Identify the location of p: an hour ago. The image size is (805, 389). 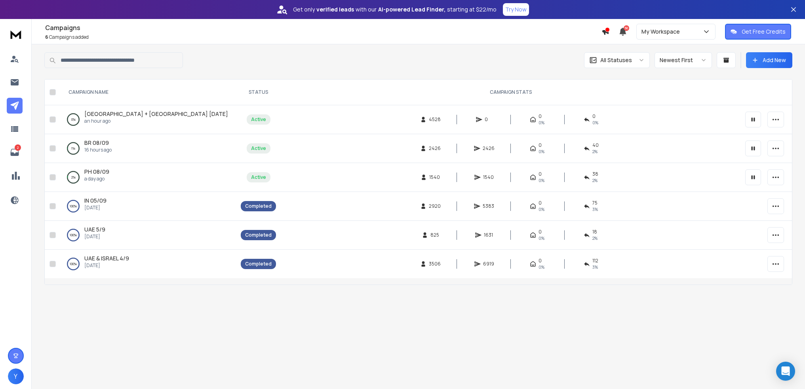
(156, 121).